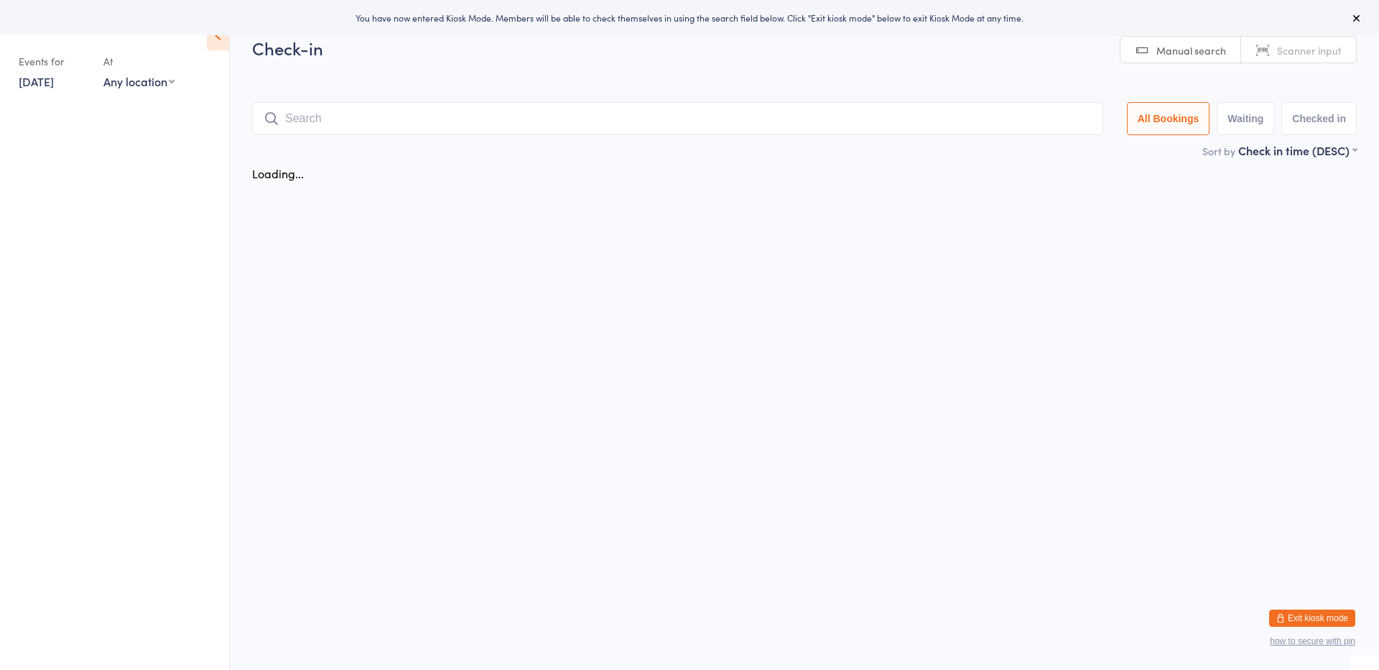 The height and width of the screenshot is (670, 1379). Describe the element at coordinates (139, 81) in the screenshot. I see `div: Any location` at that location.